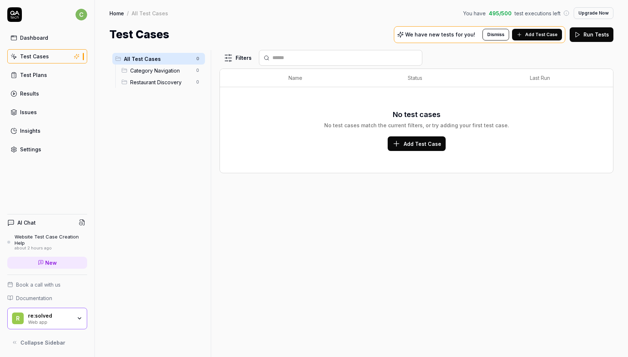  What do you see at coordinates (47, 131) in the screenshot?
I see `a: Insights` at bounding box center [47, 131].